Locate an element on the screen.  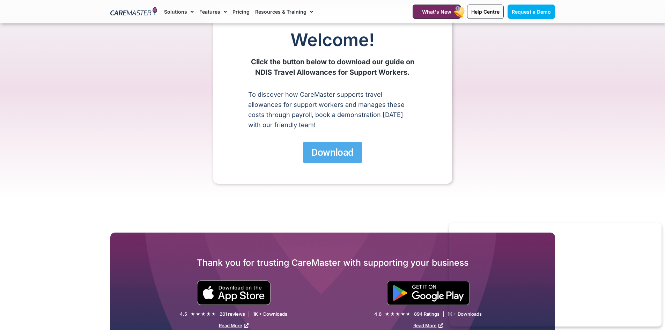
div: 4.6 is located at coordinates (378, 314).